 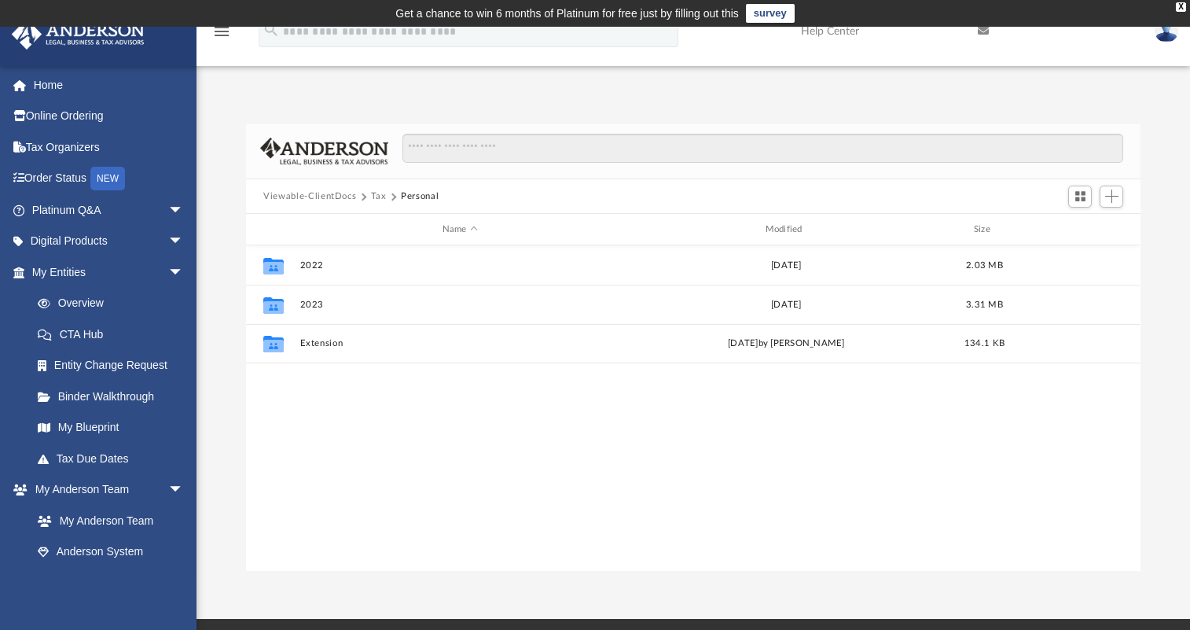 I want to click on a: CTA Hub, so click(x=115, y=334).